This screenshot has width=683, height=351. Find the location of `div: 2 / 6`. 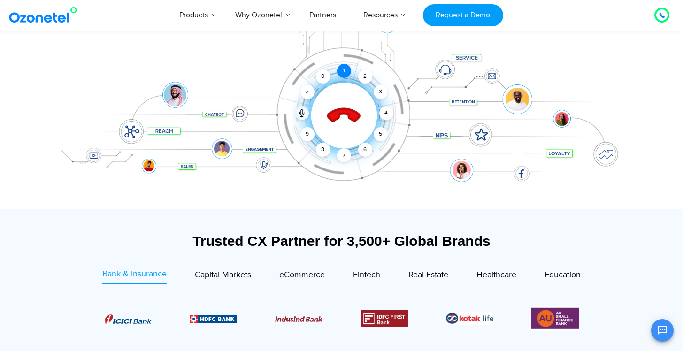

div: 2 / 6 is located at coordinates (213, 319).